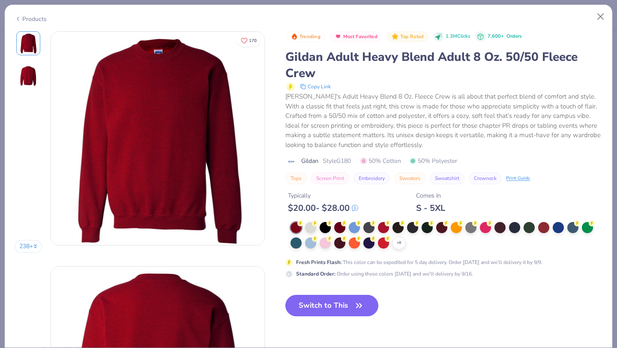  I want to click on button: Sweatshirt, so click(447, 178).